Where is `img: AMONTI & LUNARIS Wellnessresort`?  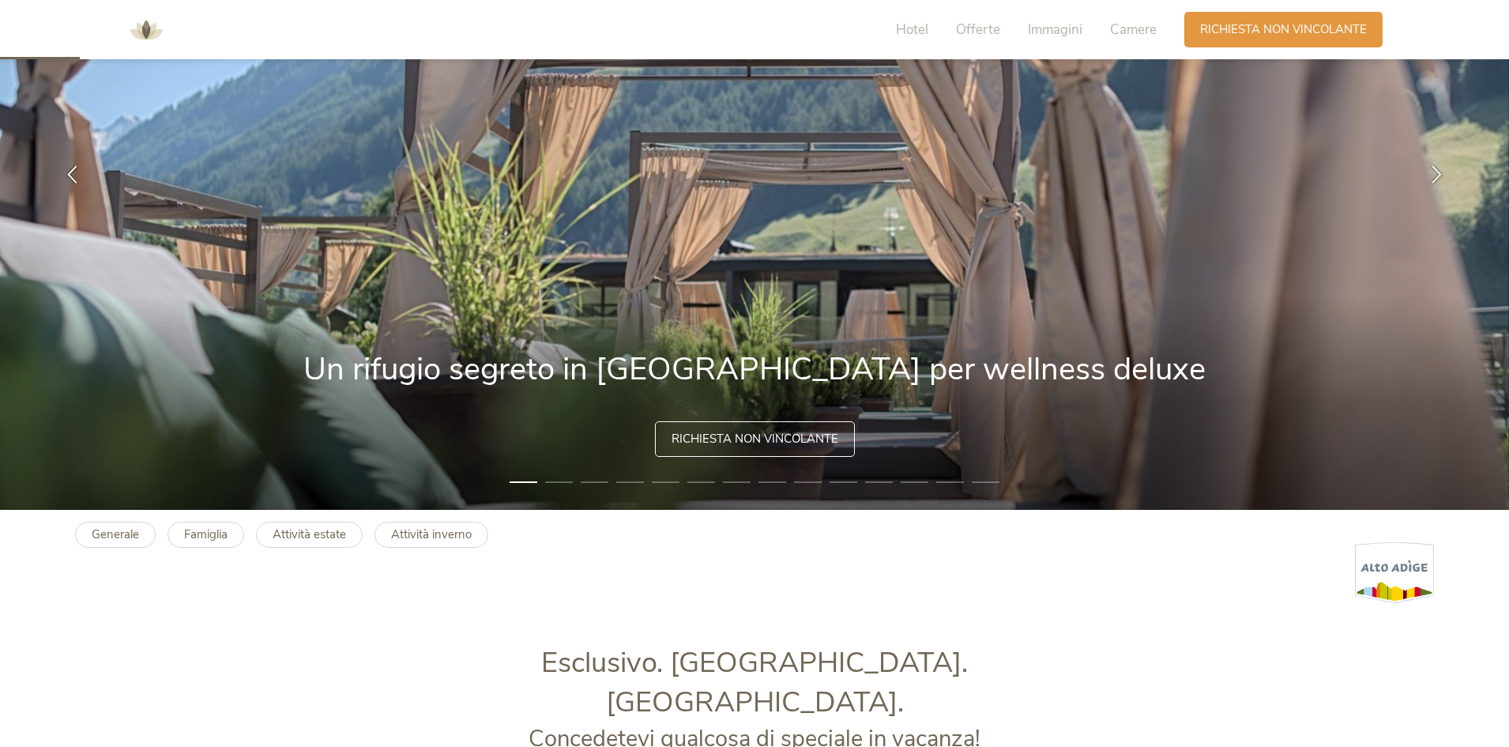 img: AMONTI & LUNARIS Wellnessresort is located at coordinates (146, 30).